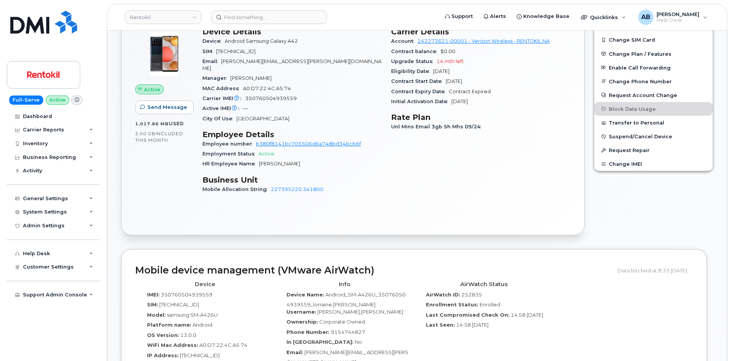  Describe the element at coordinates (152, 124) in the screenshot. I see `span: 1,017.86 MB` at that location.